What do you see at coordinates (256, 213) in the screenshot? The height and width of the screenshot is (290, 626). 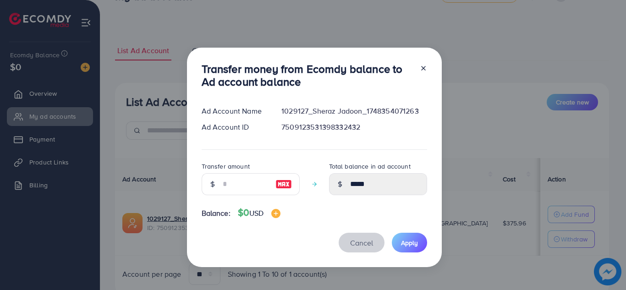 I see `span: USD` at bounding box center [256, 213].